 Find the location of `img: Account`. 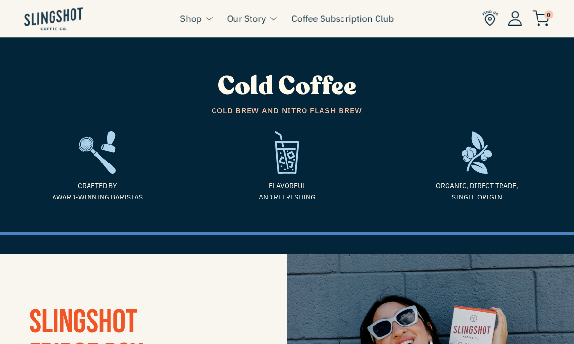

img: Account is located at coordinates (516, 18).